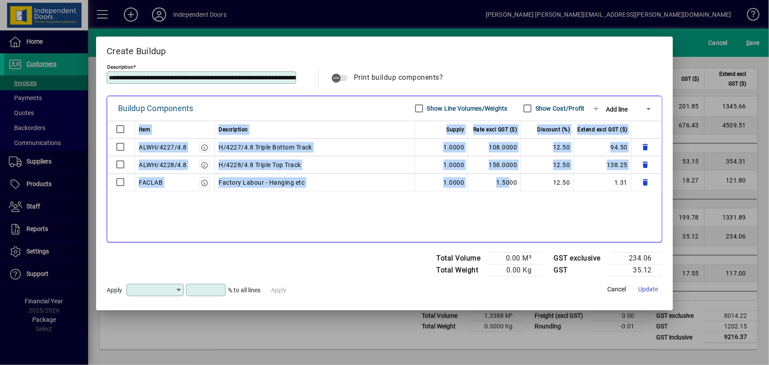  Describe the element at coordinates (647, 289) in the screenshot. I see `span: Update` at that location.